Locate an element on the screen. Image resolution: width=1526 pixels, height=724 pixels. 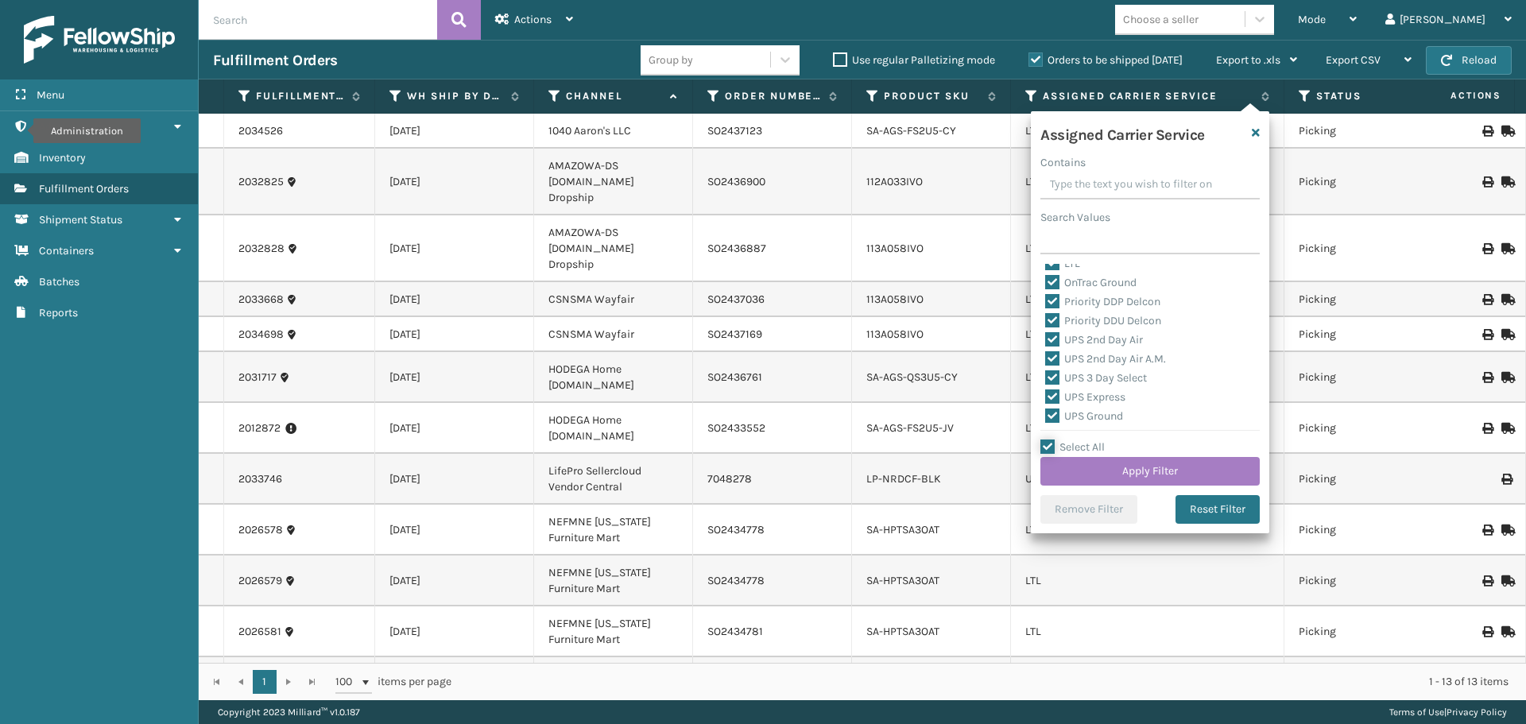
label: Contains is located at coordinates (1063, 162).